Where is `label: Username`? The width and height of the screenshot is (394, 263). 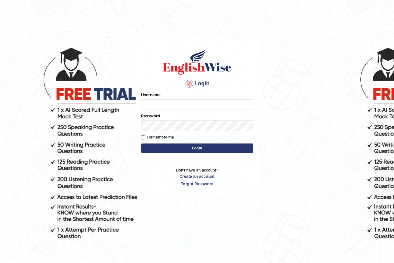
label: Username is located at coordinates (151, 95).